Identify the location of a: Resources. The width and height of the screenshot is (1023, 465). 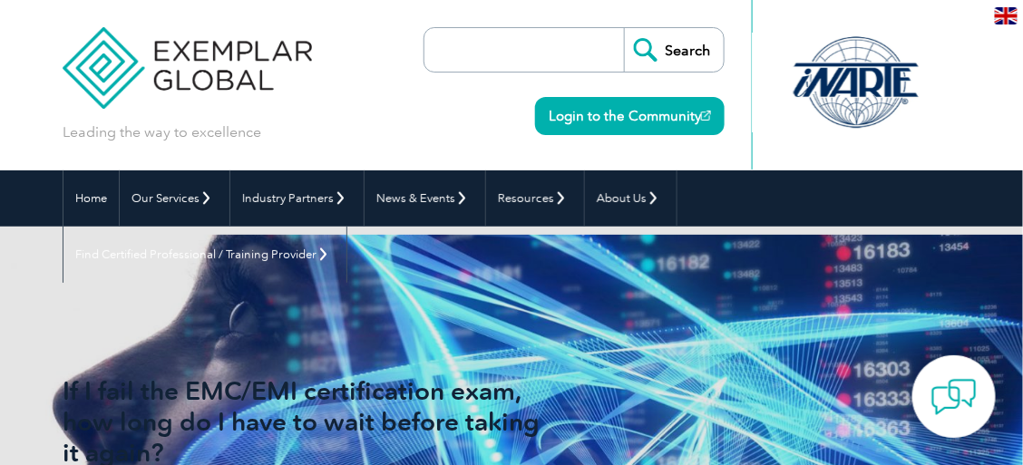
(535, 199).